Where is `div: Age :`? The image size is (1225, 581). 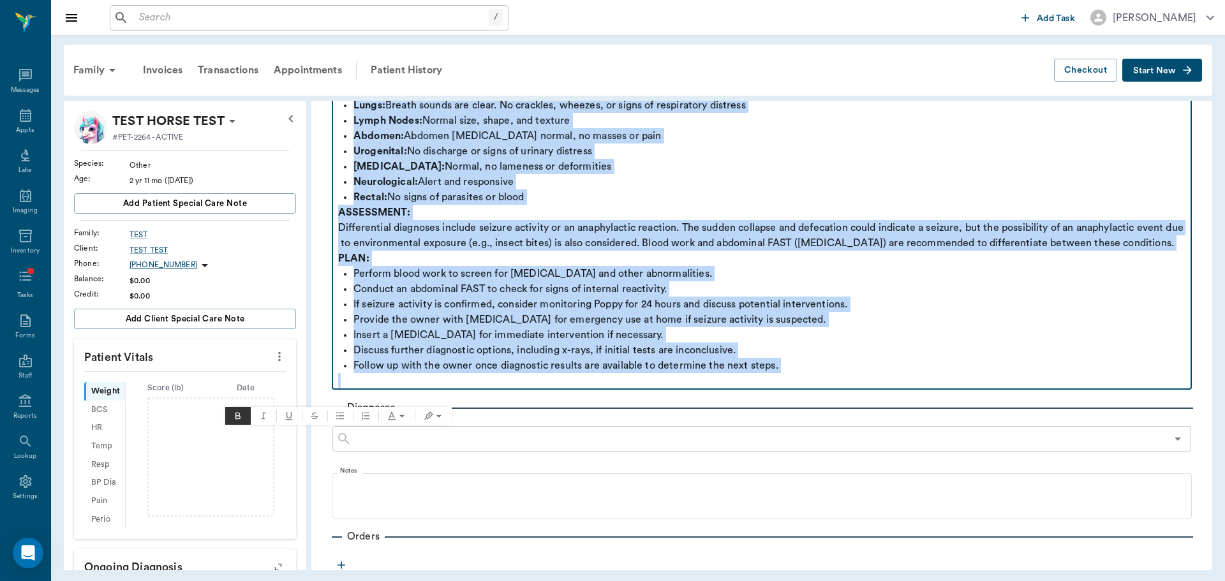 div: Age : is located at coordinates (101, 179).